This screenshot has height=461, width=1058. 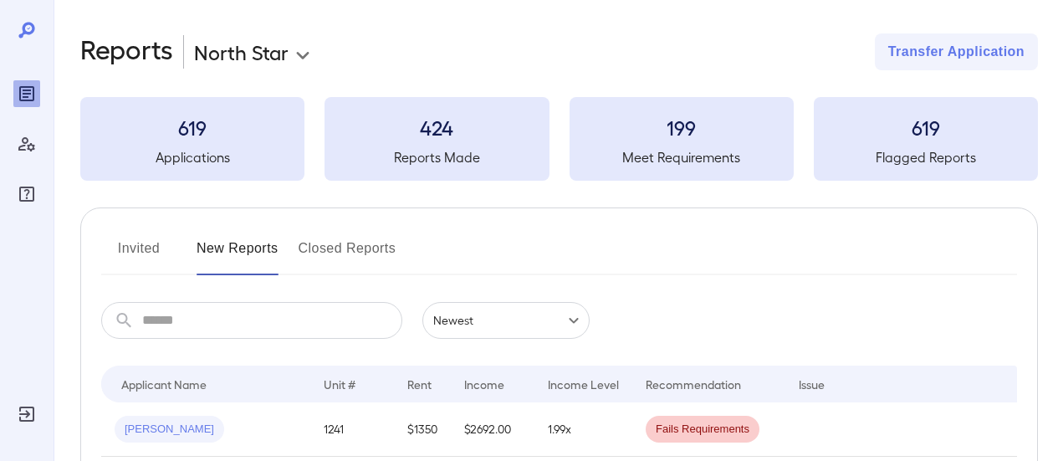 What do you see at coordinates (682, 157) in the screenshot?
I see `h5: Meet Requirements` at bounding box center [682, 157].